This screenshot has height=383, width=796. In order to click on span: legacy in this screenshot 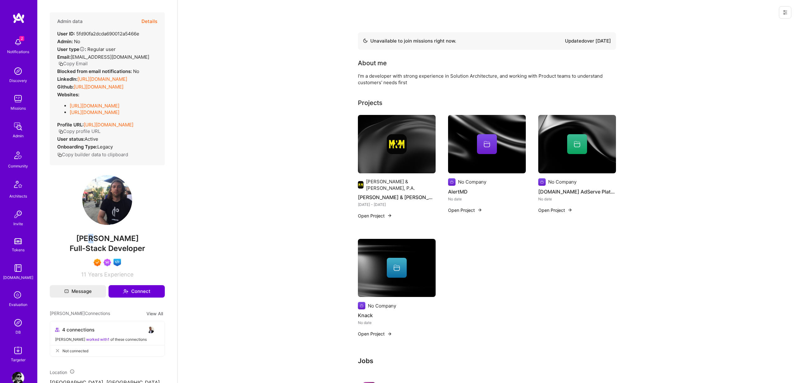, I will do `click(105, 147)`.